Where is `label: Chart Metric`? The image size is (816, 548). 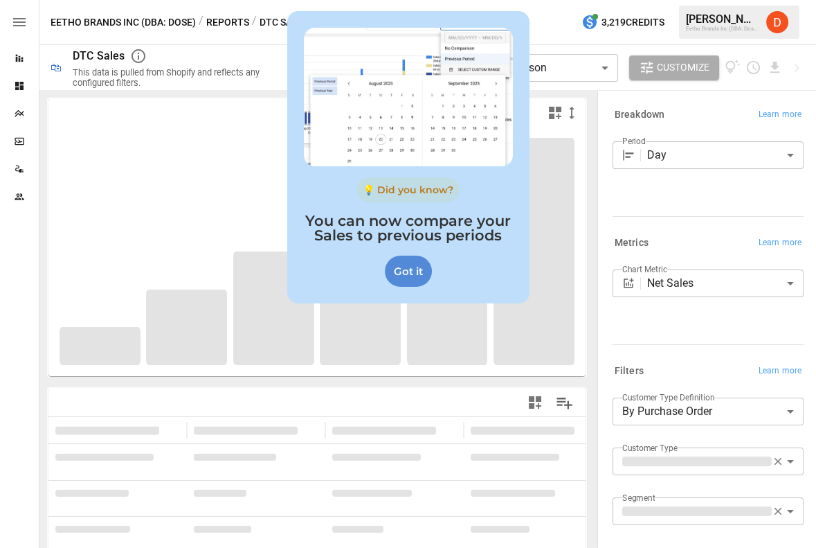 label: Chart Metric is located at coordinates (644, 269).